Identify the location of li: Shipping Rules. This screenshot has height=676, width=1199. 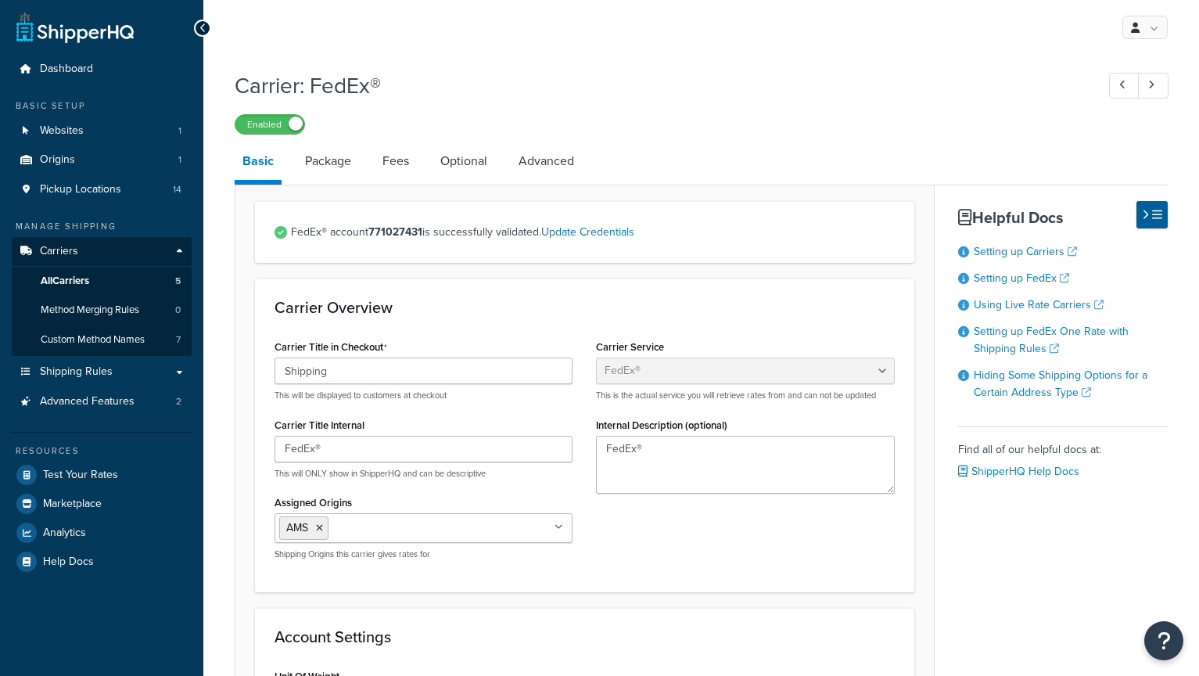
(102, 371).